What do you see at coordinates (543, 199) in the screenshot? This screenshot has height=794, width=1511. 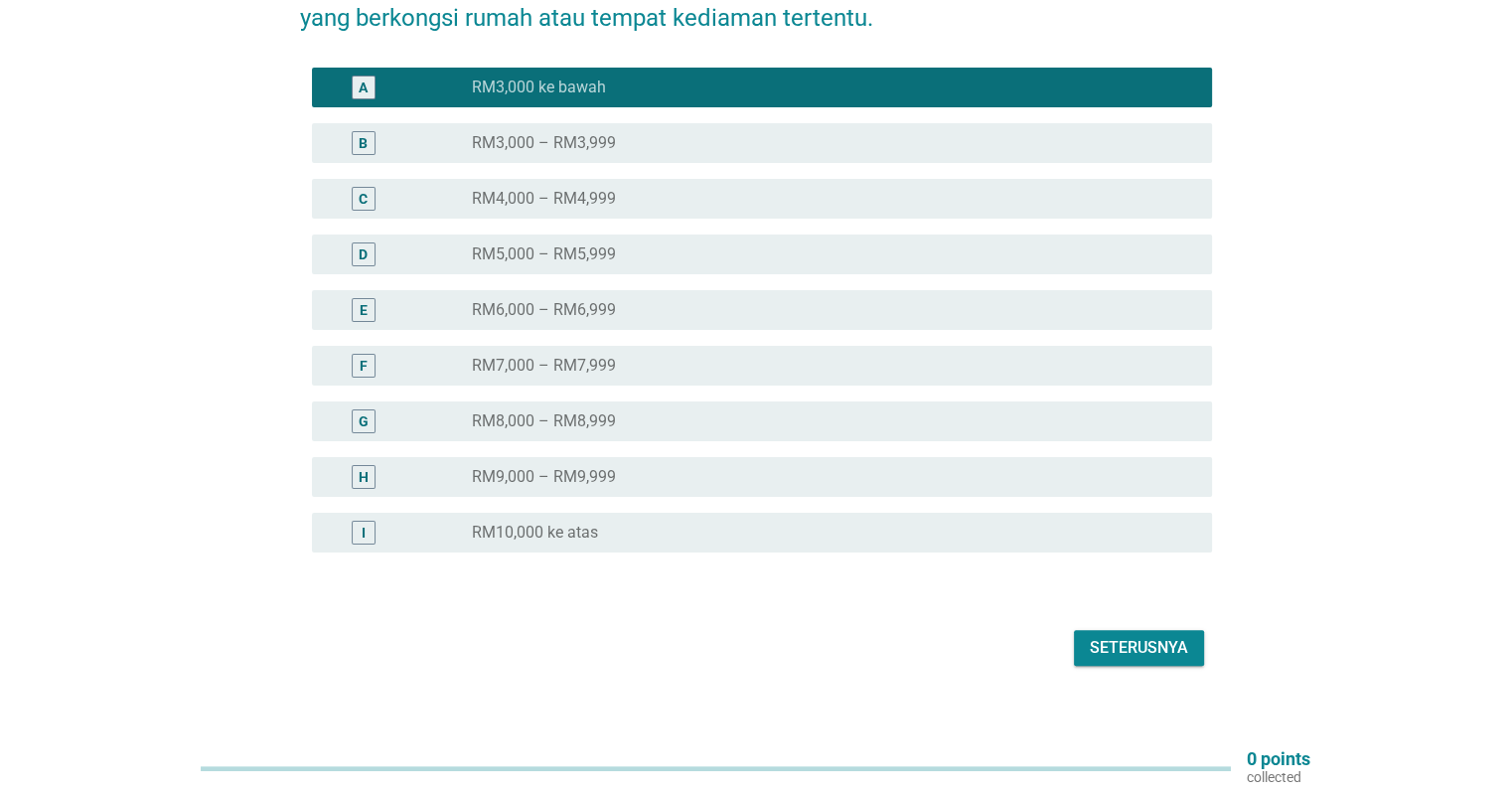 I see `label: RM4,000 – RM4,999` at bounding box center [543, 199].